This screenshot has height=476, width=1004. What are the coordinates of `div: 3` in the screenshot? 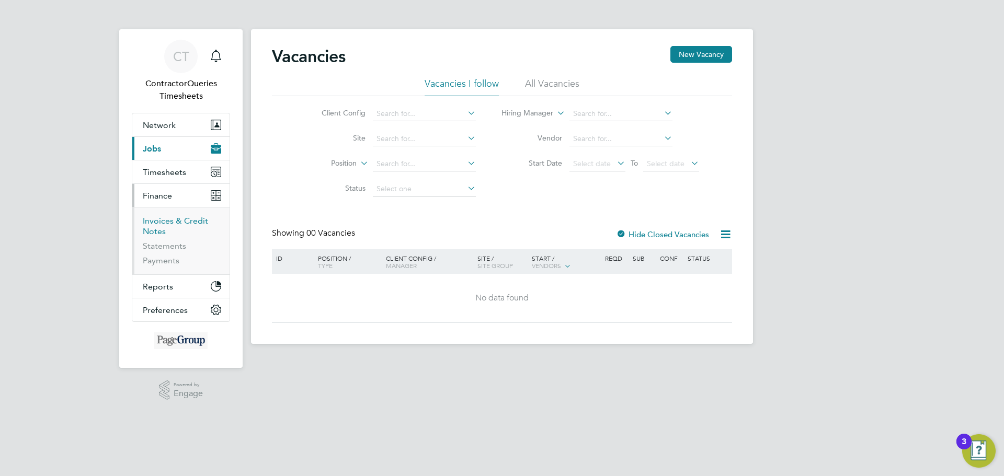 It's located at (963, 448).